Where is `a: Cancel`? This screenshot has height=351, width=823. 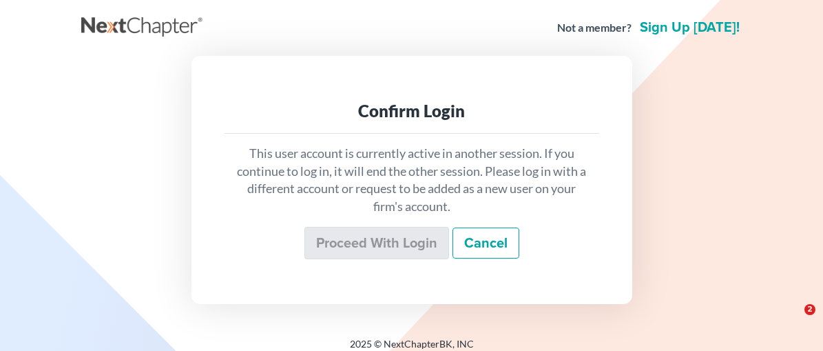 a: Cancel is located at coordinates (486, 243).